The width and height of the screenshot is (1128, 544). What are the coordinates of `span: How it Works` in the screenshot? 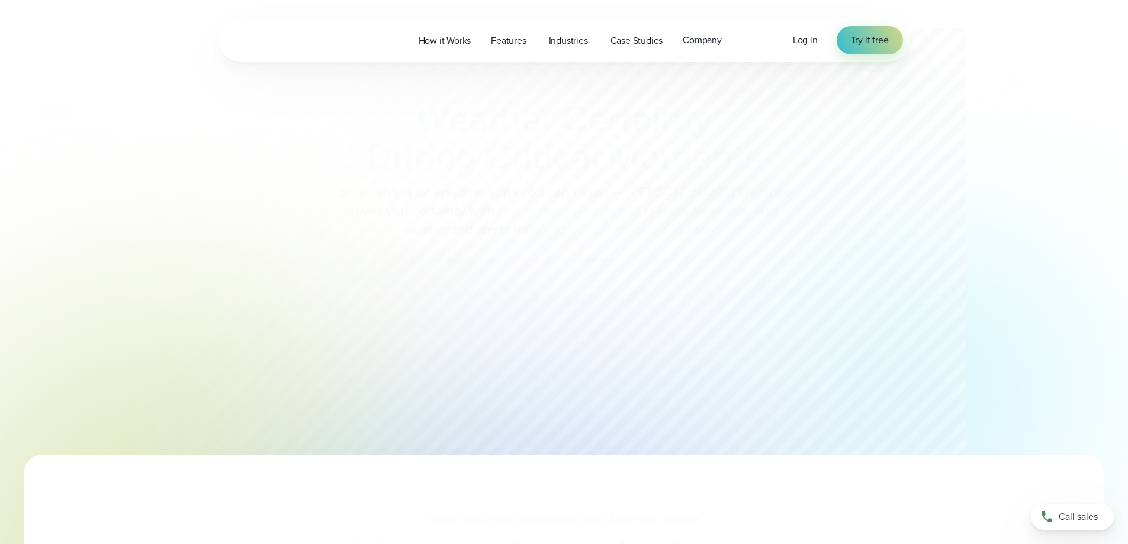 It's located at (445, 41).